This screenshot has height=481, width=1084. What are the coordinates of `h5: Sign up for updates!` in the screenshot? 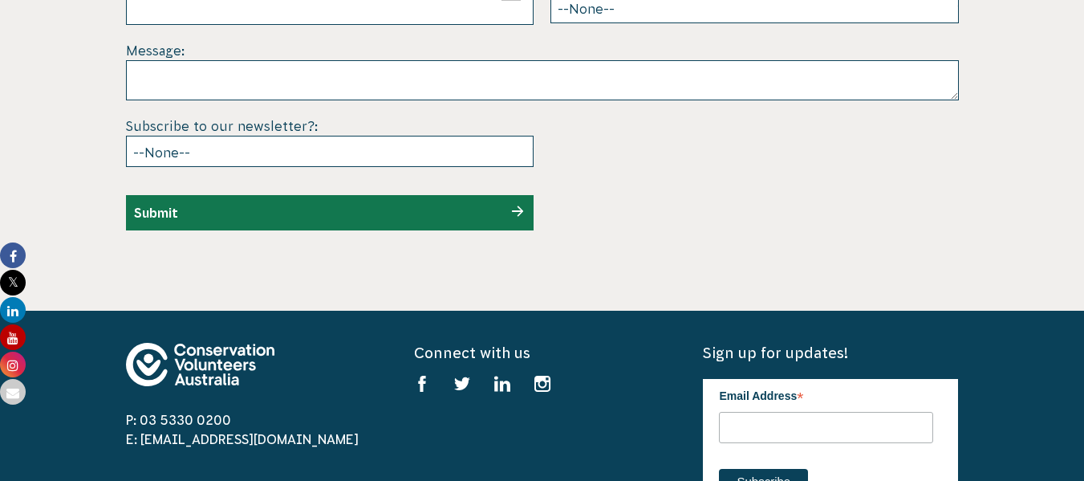 It's located at (831, 352).